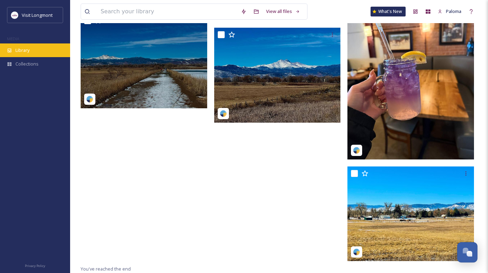  Describe the element at coordinates (410, 214) in the screenshot. I see `img: dvonnafineart-18039140456387443.jpg` at that location.